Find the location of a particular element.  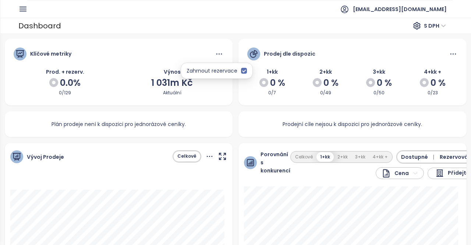

div: Prodejní cíle nejsou k dispozici pro jednorázové ceníky. is located at coordinates (352, 124).